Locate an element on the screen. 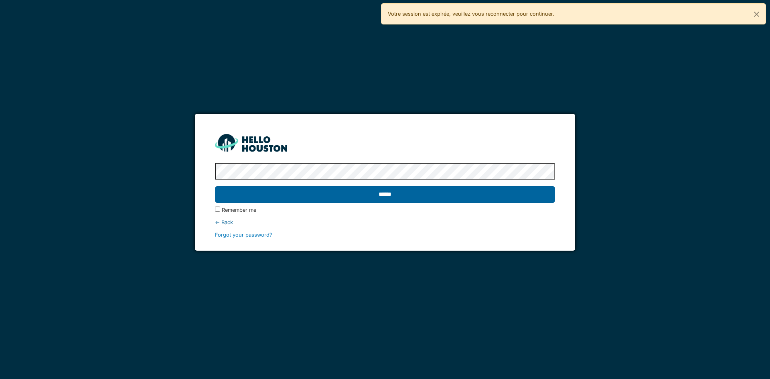 The width and height of the screenshot is (770, 379). img: HH_line-BYnF2_Hg.png is located at coordinates (251, 142).